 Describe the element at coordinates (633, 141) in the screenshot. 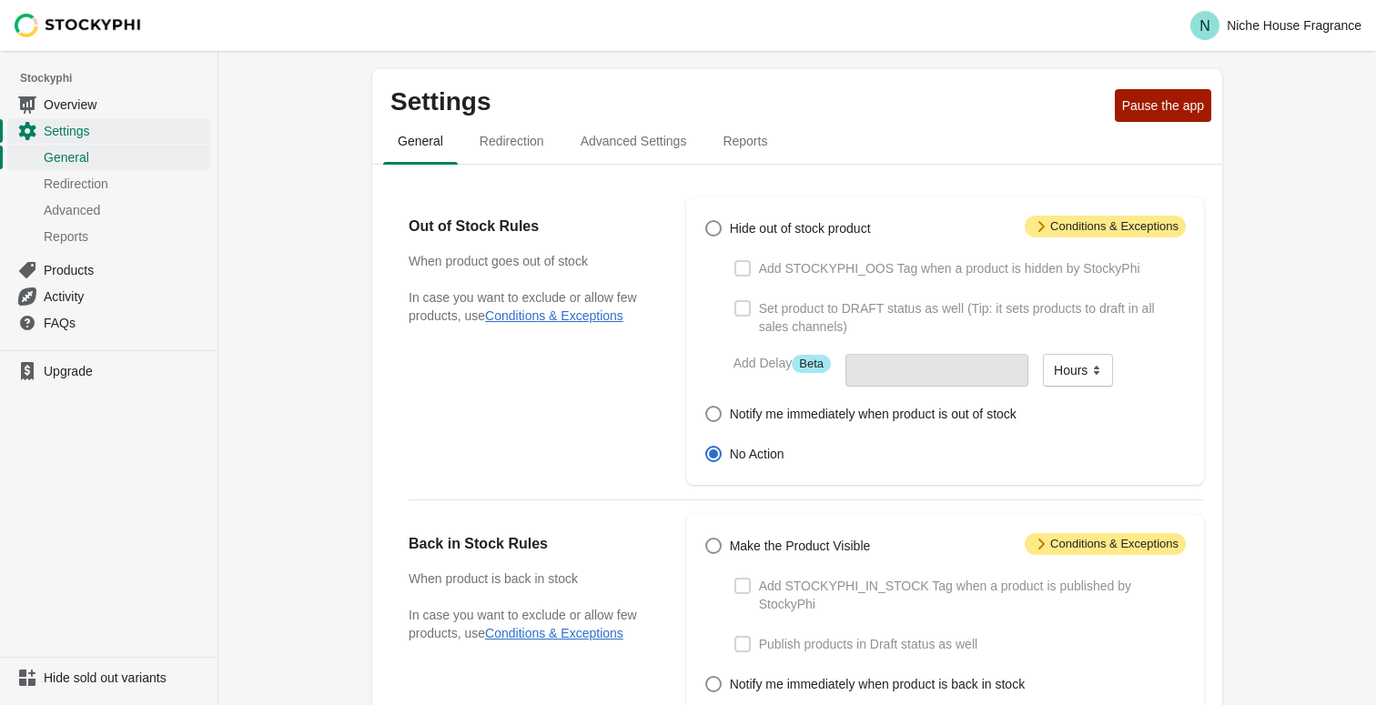

I see `span: Advanced Settings` at that location.